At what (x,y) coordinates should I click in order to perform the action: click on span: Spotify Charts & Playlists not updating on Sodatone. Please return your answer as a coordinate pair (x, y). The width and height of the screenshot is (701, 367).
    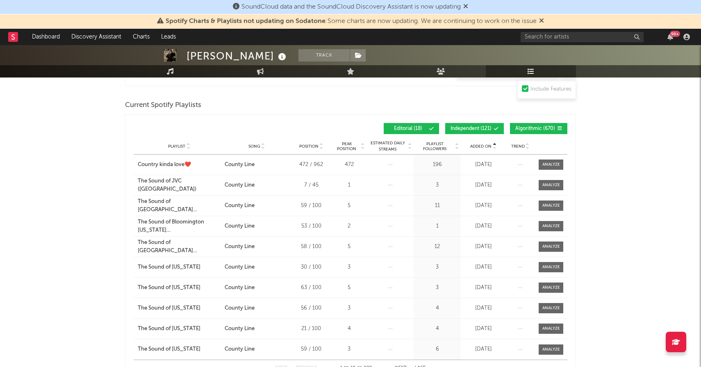
    Looking at the image, I should click on (245, 21).